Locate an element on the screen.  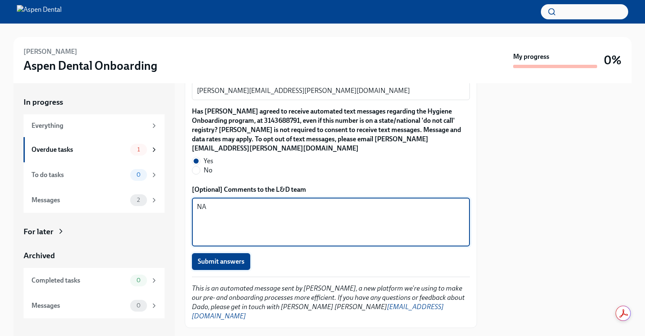
span: 1 is located at coordinates (139, 149).